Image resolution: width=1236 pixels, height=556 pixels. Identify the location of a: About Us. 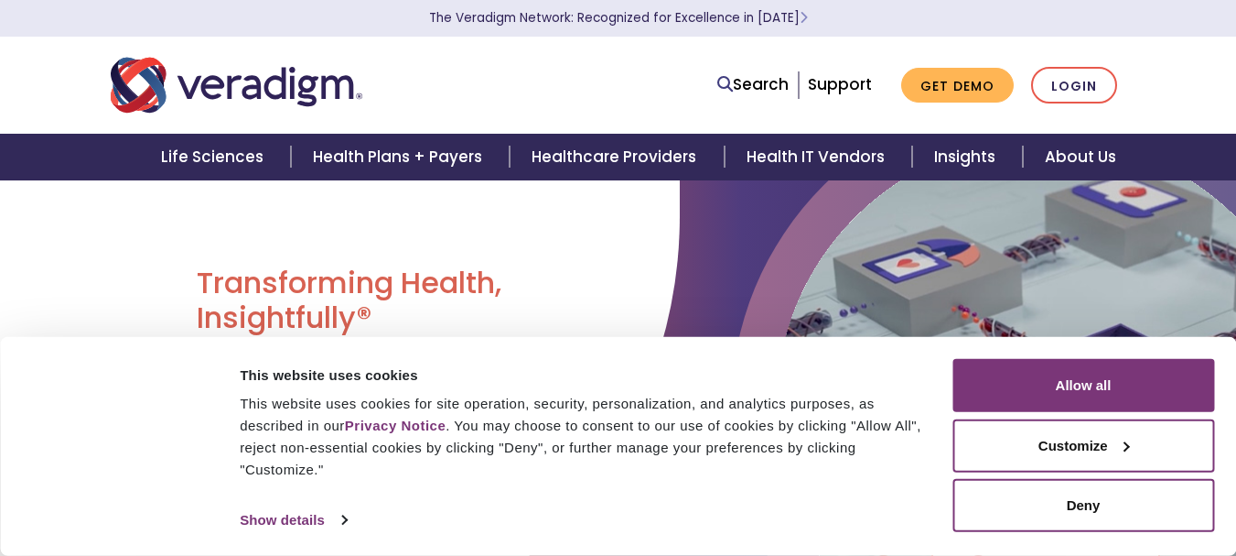
(1081, 157).